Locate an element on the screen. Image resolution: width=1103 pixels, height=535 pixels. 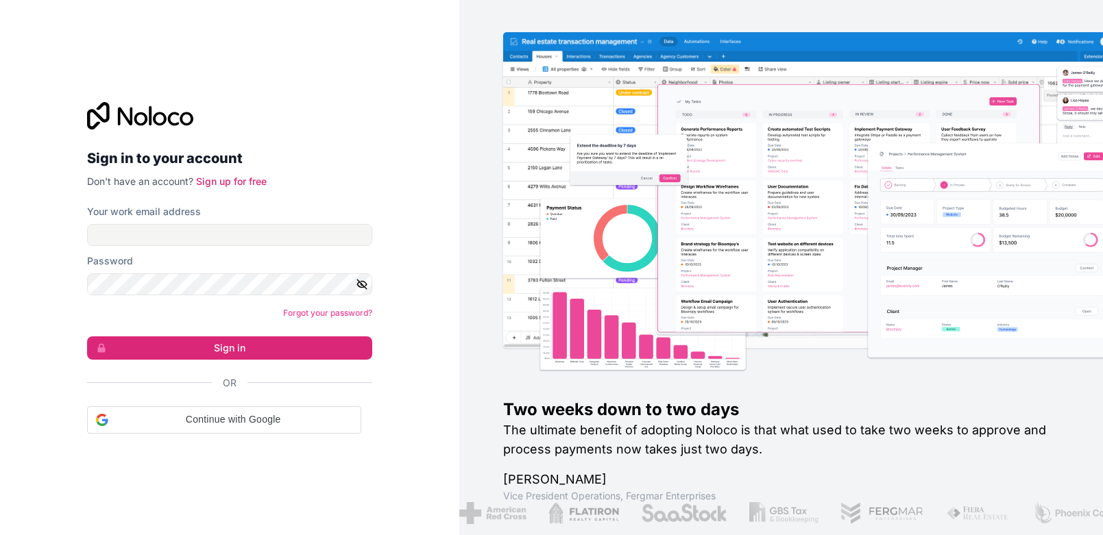
div: Continue with Google is located at coordinates (224, 420).